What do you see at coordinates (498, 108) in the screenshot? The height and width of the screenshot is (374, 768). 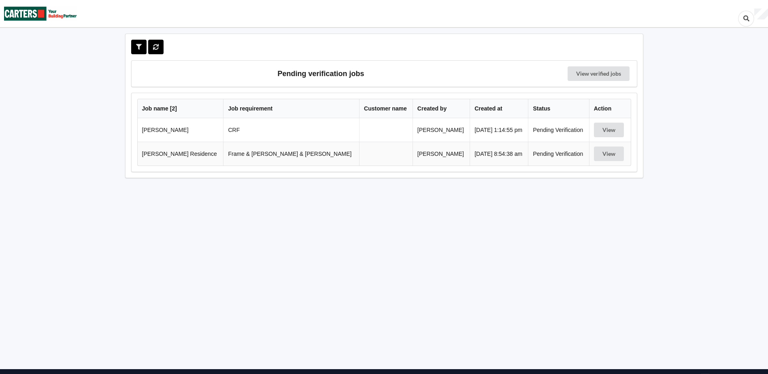 I see `th: Created at` at bounding box center [498, 108].